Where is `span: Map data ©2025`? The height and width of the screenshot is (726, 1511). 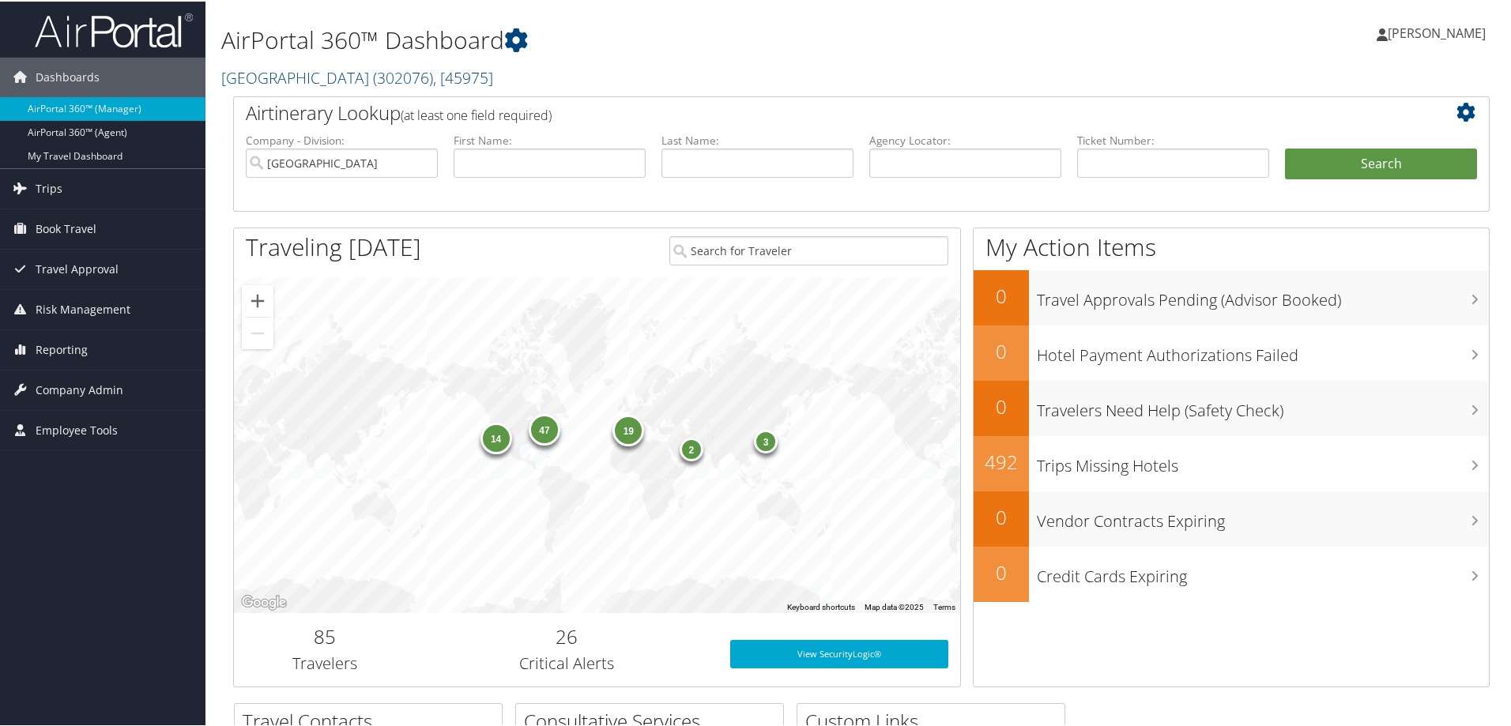 span: Map data ©2025 is located at coordinates (894, 605).